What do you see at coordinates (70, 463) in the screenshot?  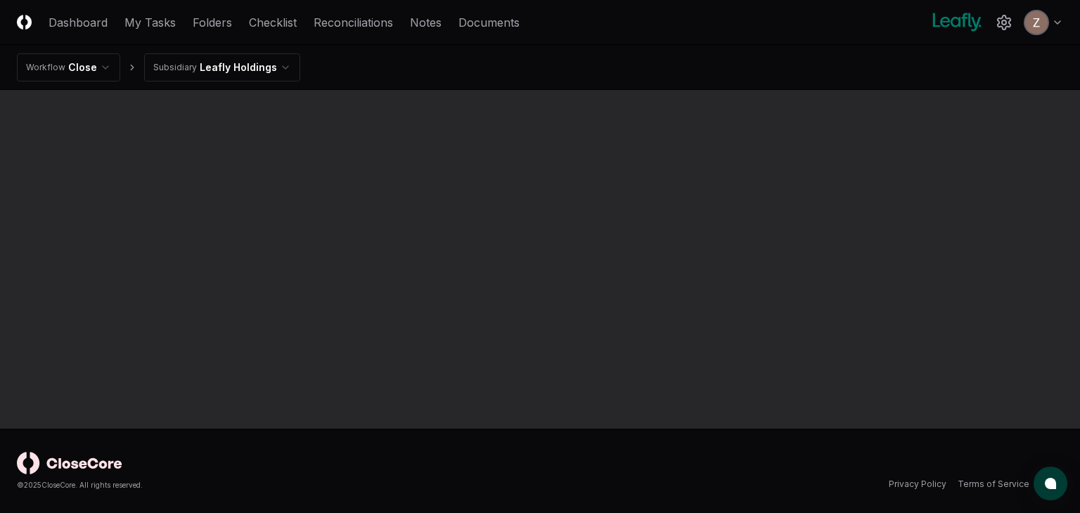 I see `img: logo` at bounding box center [70, 463].